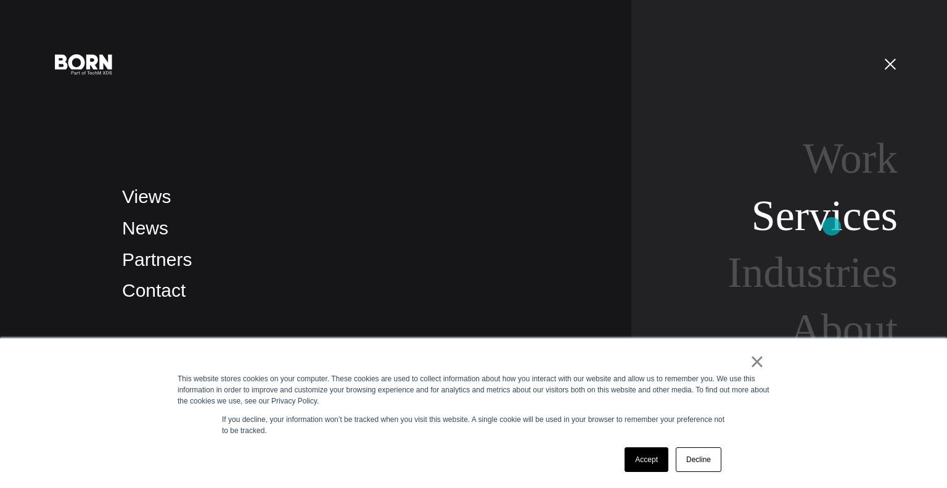  What do you see at coordinates (154, 290) in the screenshot?
I see `a: Contact` at bounding box center [154, 290].